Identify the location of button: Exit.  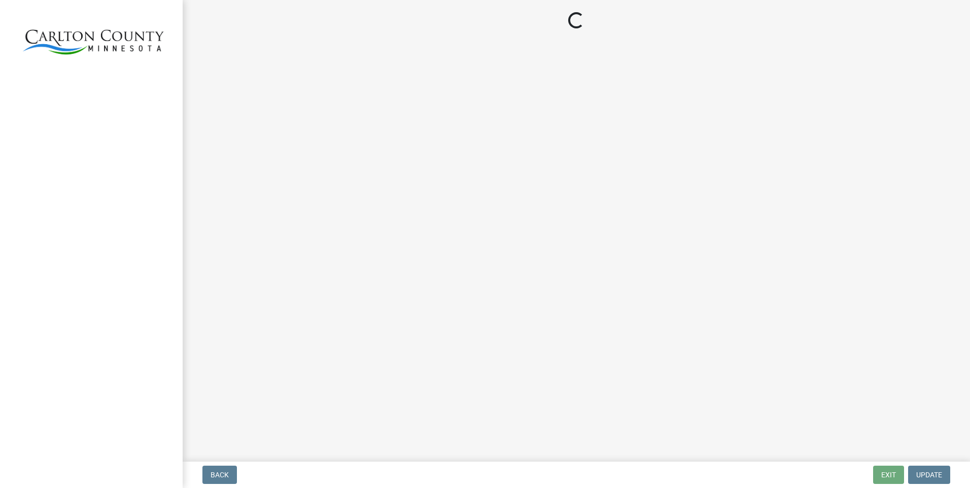
(888, 475).